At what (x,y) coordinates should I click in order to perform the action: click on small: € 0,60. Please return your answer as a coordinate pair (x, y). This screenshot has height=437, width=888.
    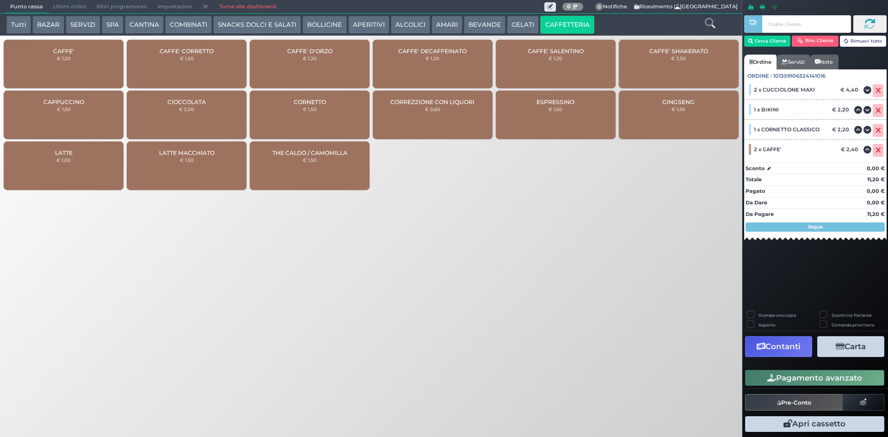
    Looking at the image, I should click on (433, 109).